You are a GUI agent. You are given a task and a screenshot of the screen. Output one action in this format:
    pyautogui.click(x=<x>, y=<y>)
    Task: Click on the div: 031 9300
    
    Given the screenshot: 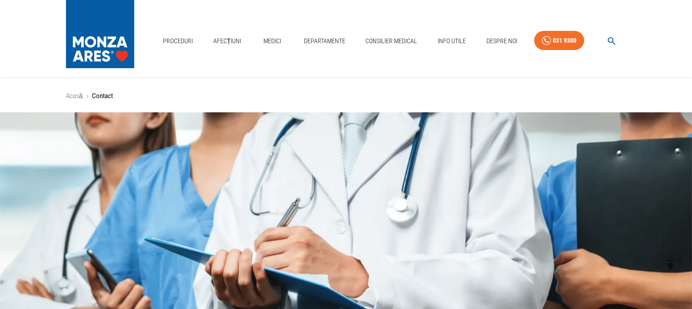 What is the action you would take?
    pyautogui.click(x=565, y=41)
    